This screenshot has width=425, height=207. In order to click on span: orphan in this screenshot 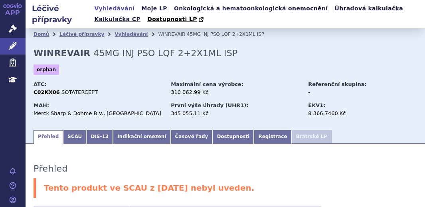, I will do `click(46, 70)`.